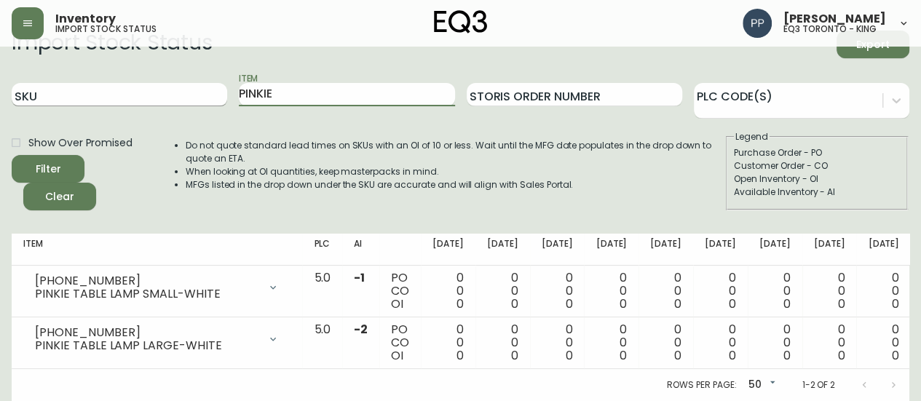  I want to click on div: Available Inventory - AI, so click(817, 192).